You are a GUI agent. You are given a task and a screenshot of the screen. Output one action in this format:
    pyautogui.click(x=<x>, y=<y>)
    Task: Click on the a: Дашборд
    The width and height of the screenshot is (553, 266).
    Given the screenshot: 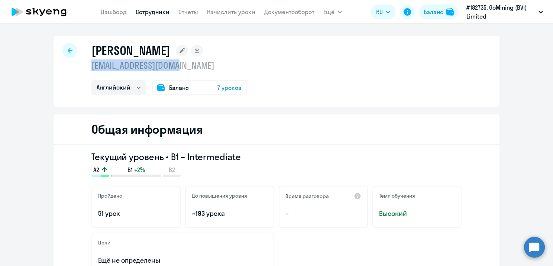 What is the action you would take?
    pyautogui.click(x=114, y=12)
    